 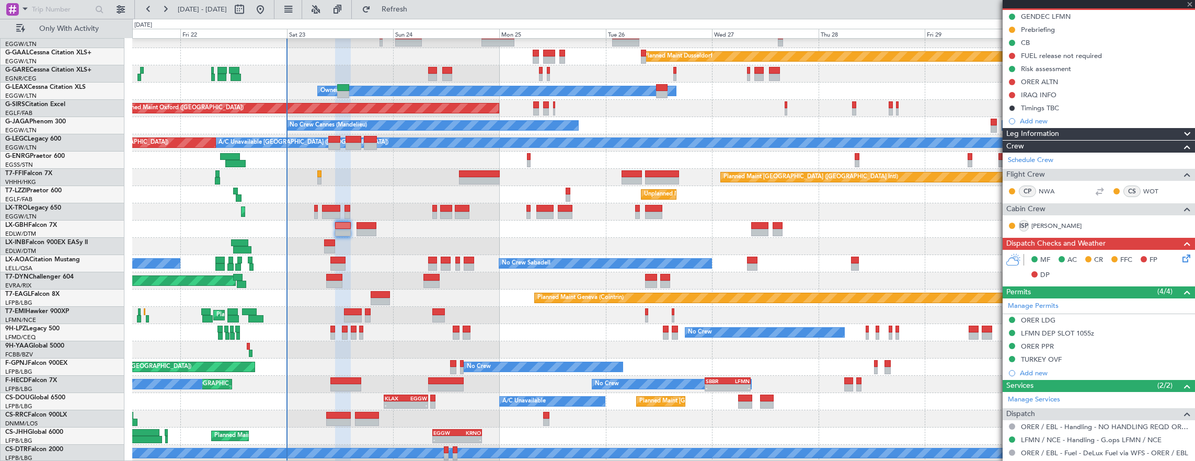 What do you see at coordinates (1153, 260) in the screenshot?
I see `span: FP` at bounding box center [1153, 260].